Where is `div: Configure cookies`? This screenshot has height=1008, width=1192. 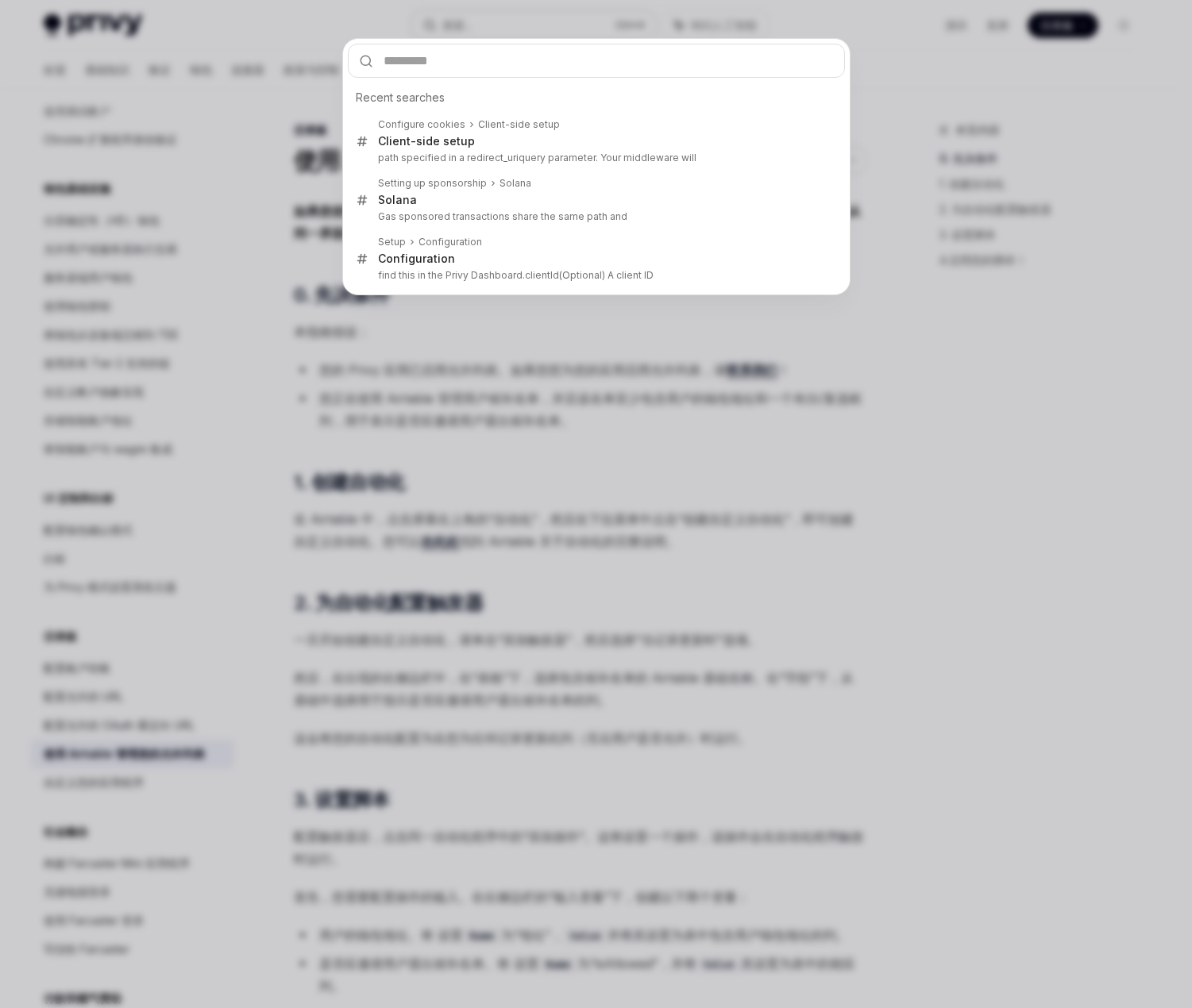 div: Configure cookies is located at coordinates (421, 125).